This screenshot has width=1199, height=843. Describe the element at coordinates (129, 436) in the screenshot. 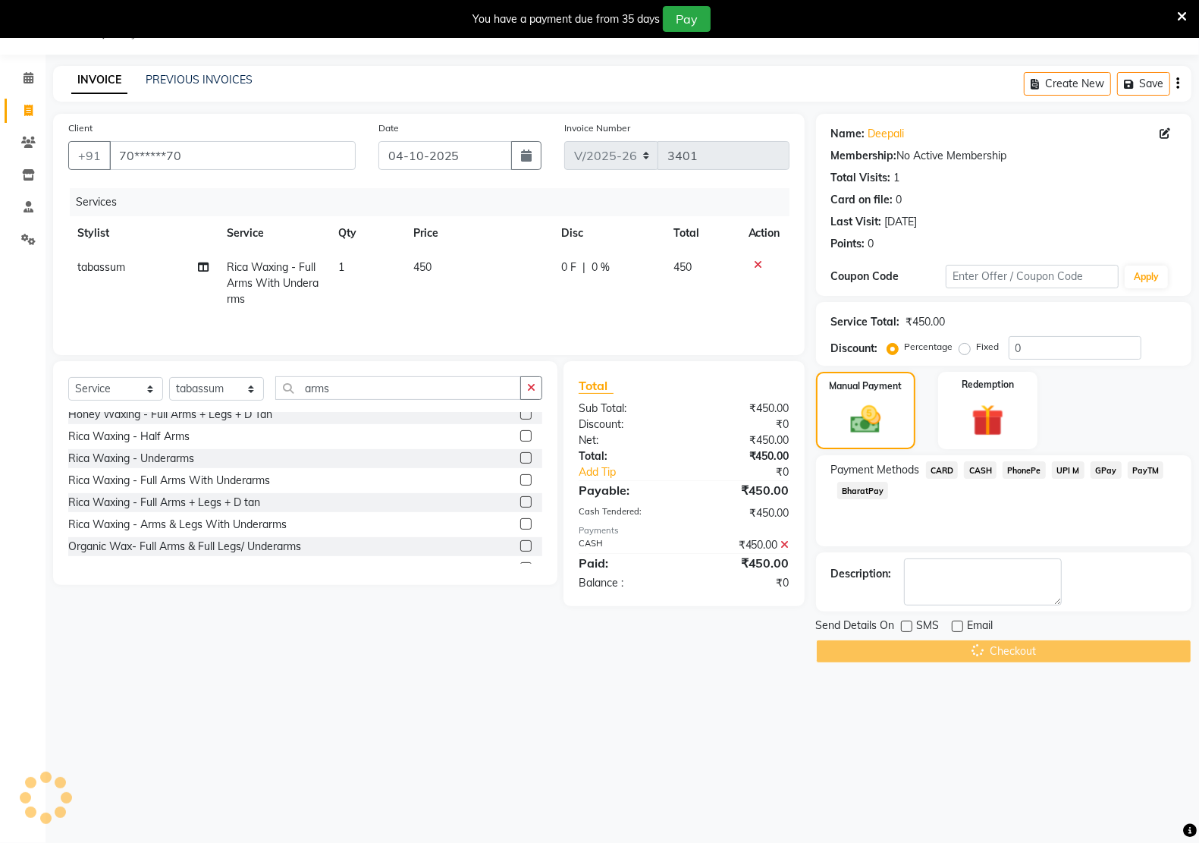

I see `div: Rica Waxing - Half Arms` at that location.